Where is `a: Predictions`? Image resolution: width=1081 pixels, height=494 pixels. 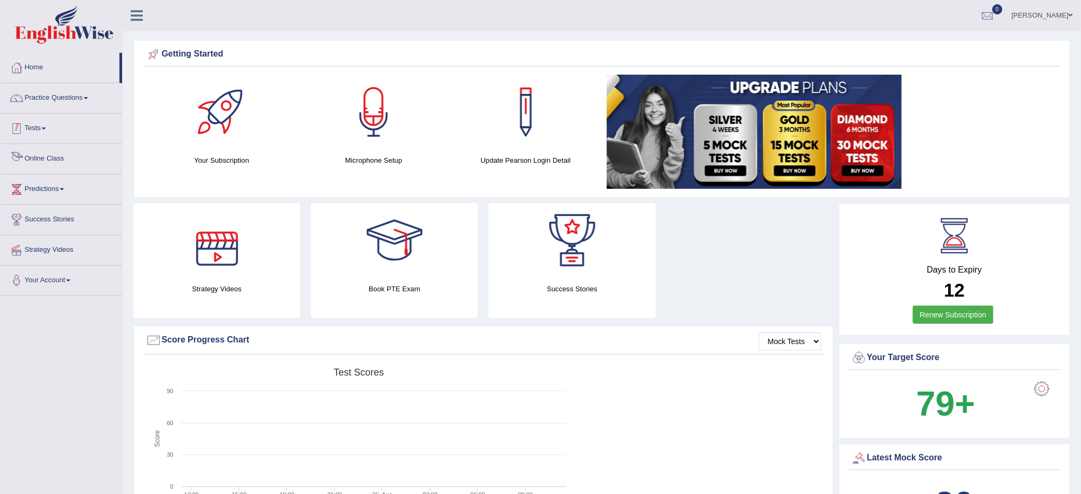
a: Predictions is located at coordinates (61, 188).